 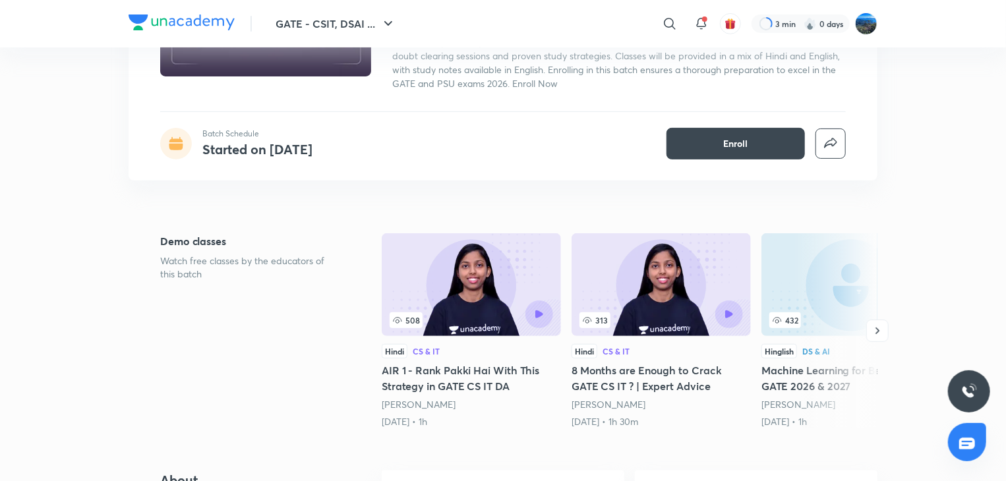 What do you see at coordinates (736, 144) in the screenshot?
I see `button: Enroll` at bounding box center [736, 144].